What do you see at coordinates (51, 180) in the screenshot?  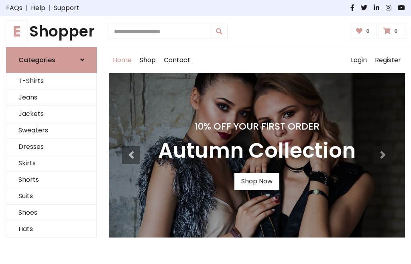 I see `a: Shorts` at bounding box center [51, 180].